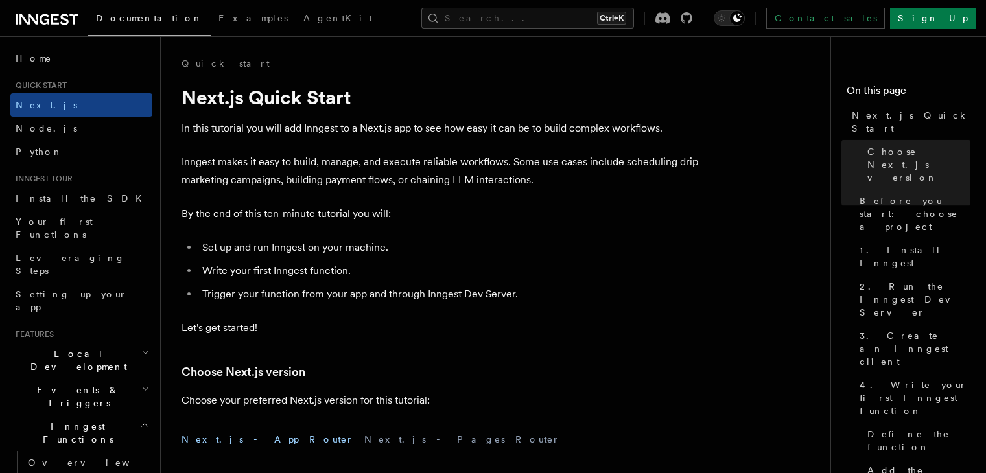 This screenshot has width=986, height=473. Describe the element at coordinates (81, 433) in the screenshot. I see `button: Inngest Functions` at that location.